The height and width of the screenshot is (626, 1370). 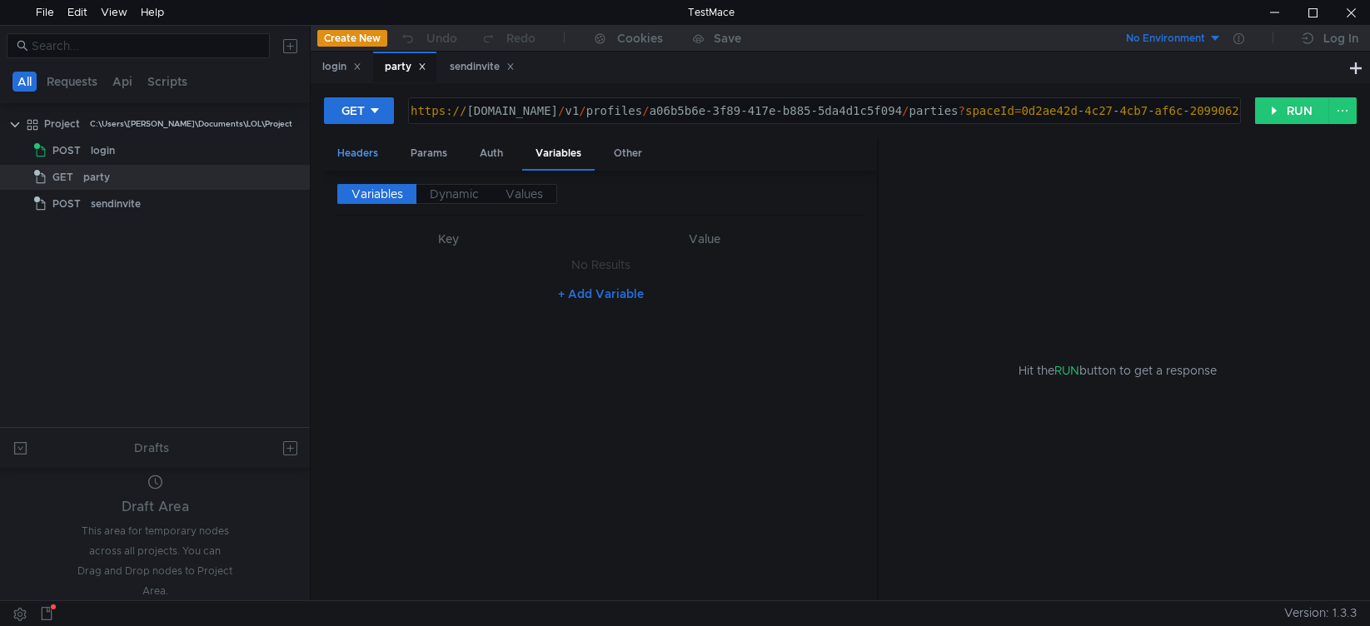 I want to click on div: Other, so click(x=628, y=153).